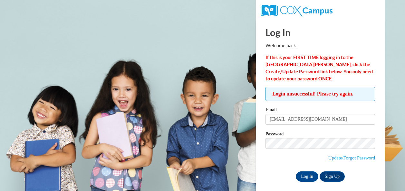  What do you see at coordinates (332, 177) in the screenshot?
I see `a: Sign Up` at bounding box center [332, 177].